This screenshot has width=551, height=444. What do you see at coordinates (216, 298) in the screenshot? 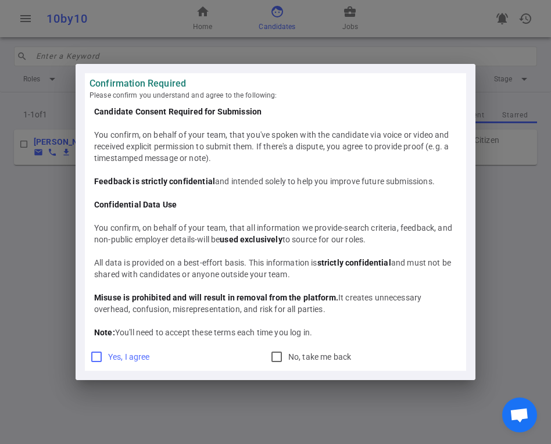
I see `b: Misuse is prohibited and will result in removal from the platform.` at bounding box center [216, 298].